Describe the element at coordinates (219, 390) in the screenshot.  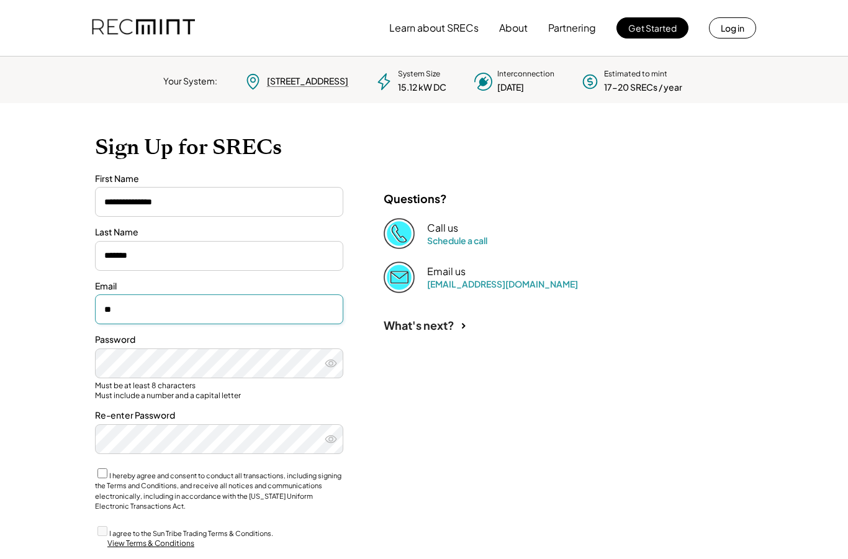
I see `div: Must be at least 8 characters Must include a number and a capital letter` at that location.